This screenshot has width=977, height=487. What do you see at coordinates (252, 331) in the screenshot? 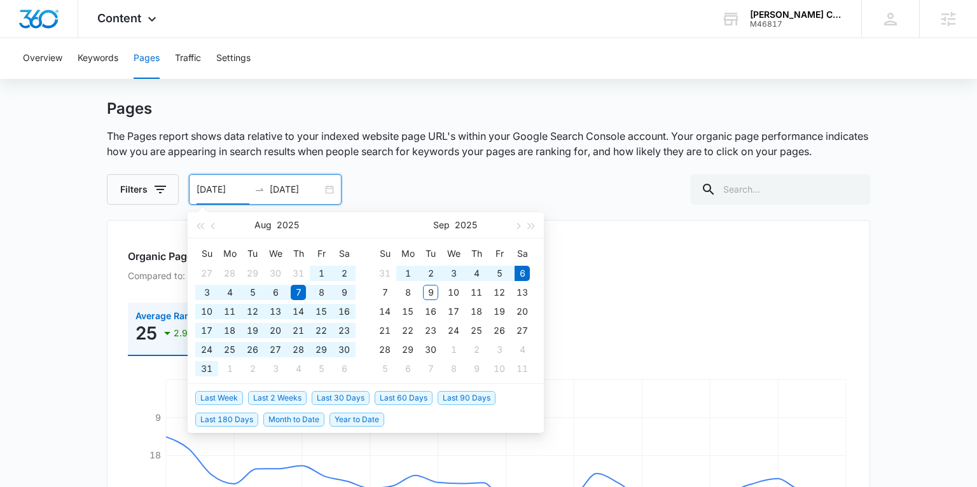
I see `div: 19` at bounding box center [252, 331].